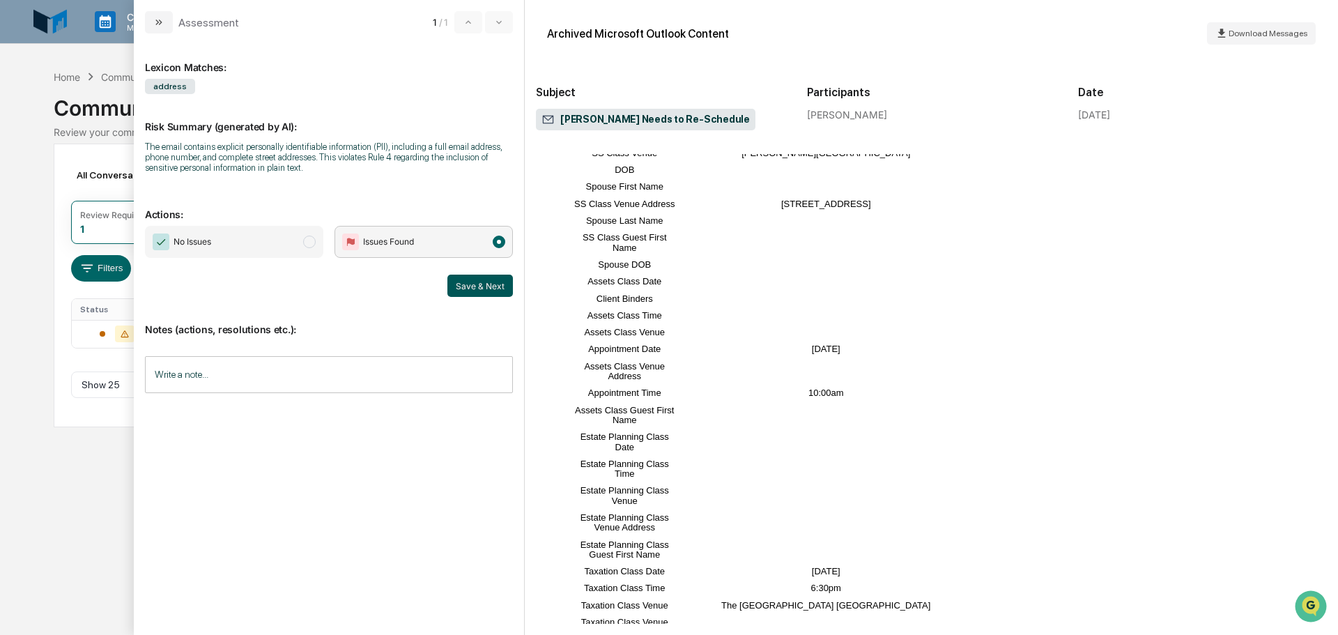 This screenshot has height=635, width=1338. I want to click on td: Appointment Date, so click(624, 349).